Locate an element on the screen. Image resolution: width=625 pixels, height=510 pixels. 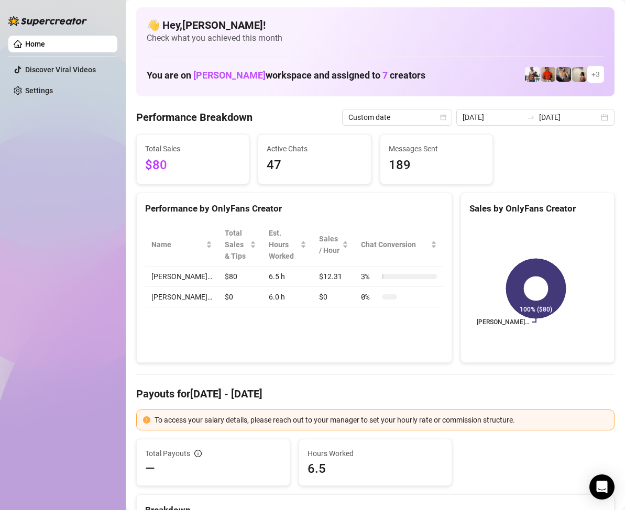
span: info-circle is located at coordinates (198, 453).